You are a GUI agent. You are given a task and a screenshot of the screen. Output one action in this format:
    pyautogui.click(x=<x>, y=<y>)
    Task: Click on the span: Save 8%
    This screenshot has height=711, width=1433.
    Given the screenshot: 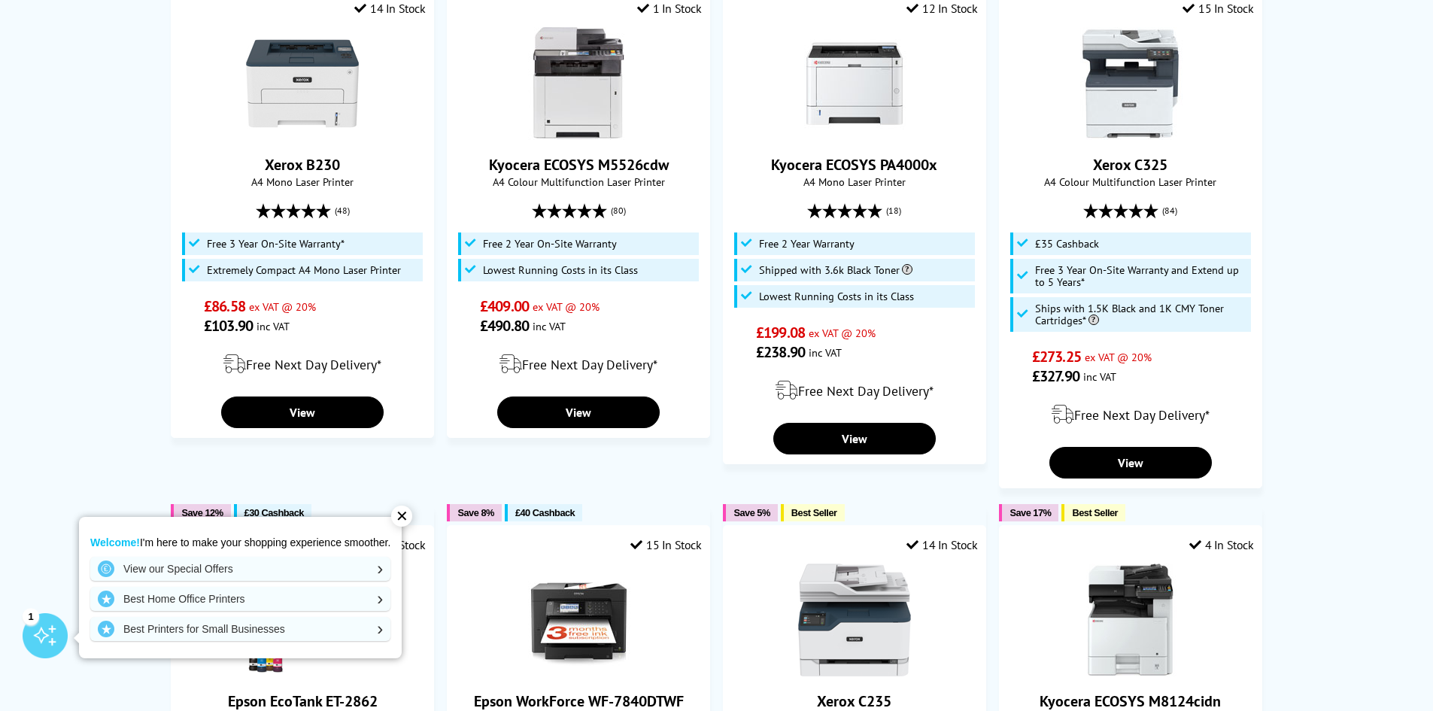 What is the action you would take?
    pyautogui.click(x=475, y=512)
    